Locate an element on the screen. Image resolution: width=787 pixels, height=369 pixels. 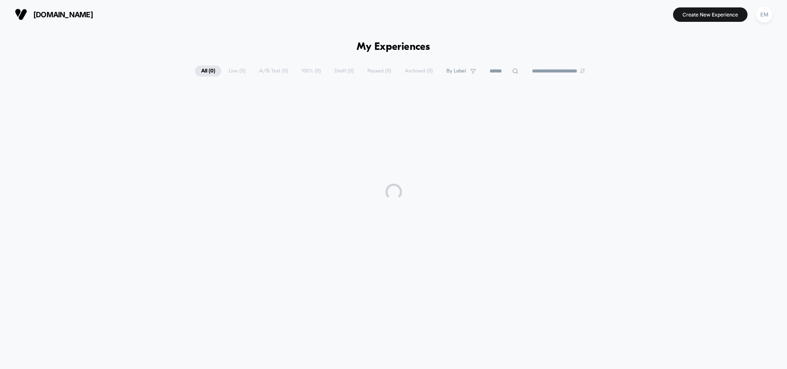
button: EM is located at coordinates (764, 14).